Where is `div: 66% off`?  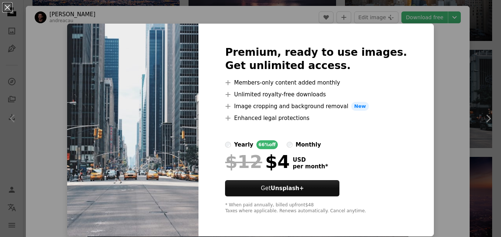 div: 66% off is located at coordinates (267, 145).